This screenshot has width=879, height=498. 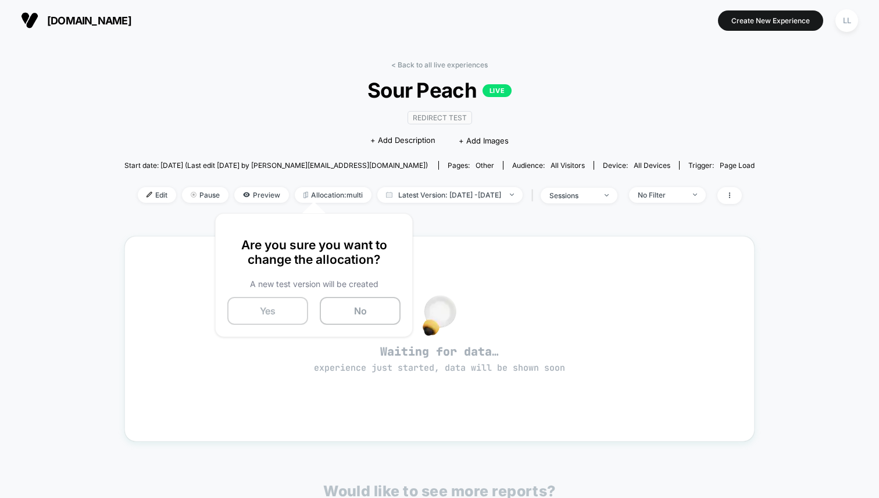 I want to click on span: Preview, so click(x=262, y=195).